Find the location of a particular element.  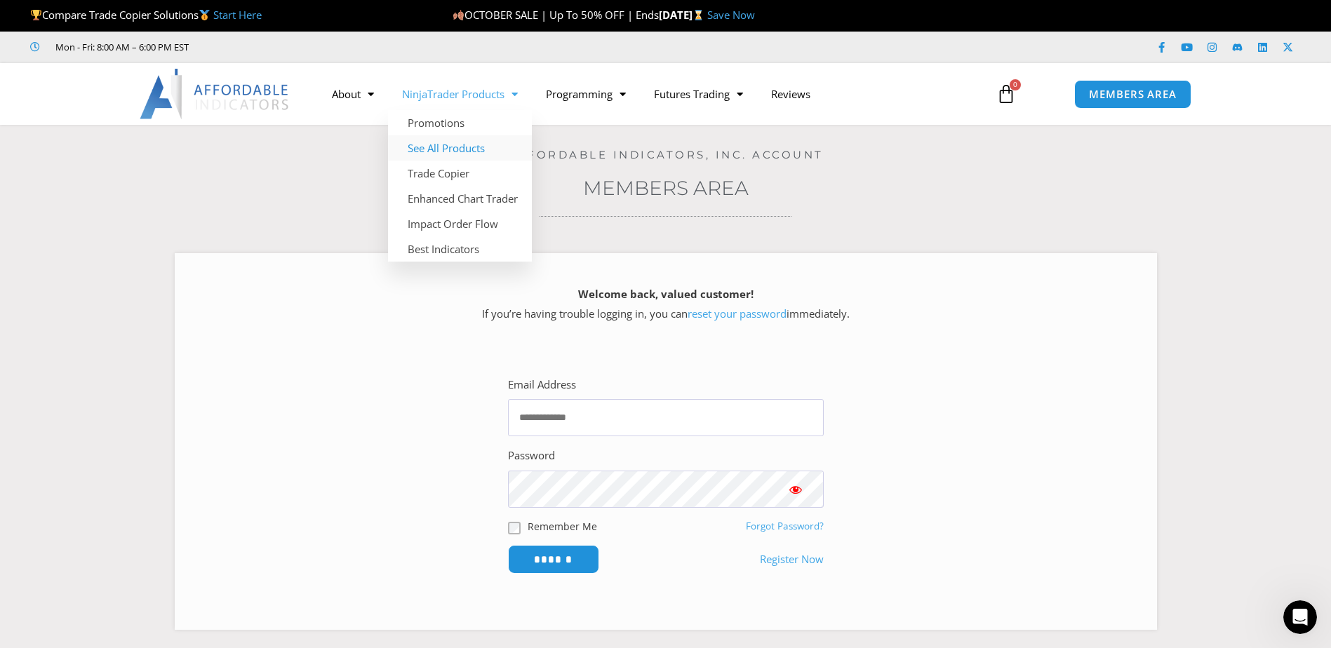

nav: Menu is located at coordinates (649, 94).